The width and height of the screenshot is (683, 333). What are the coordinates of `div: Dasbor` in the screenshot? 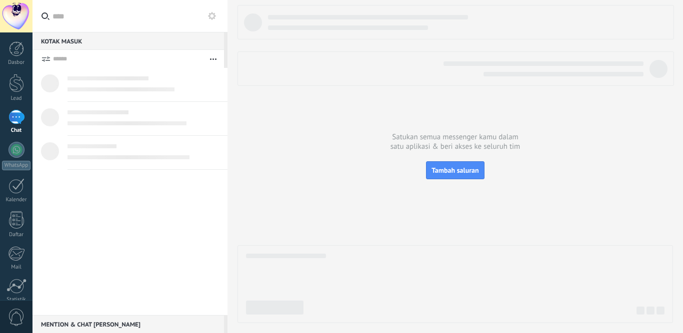 It's located at (16, 62).